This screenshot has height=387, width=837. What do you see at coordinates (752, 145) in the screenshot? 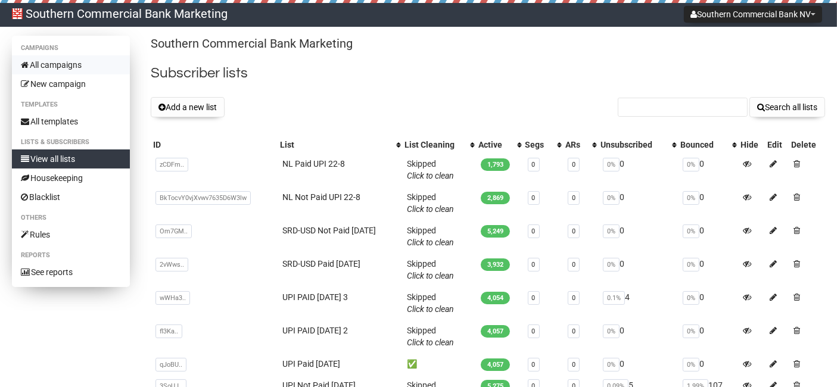
I see `div: Hide` at bounding box center [752, 145].